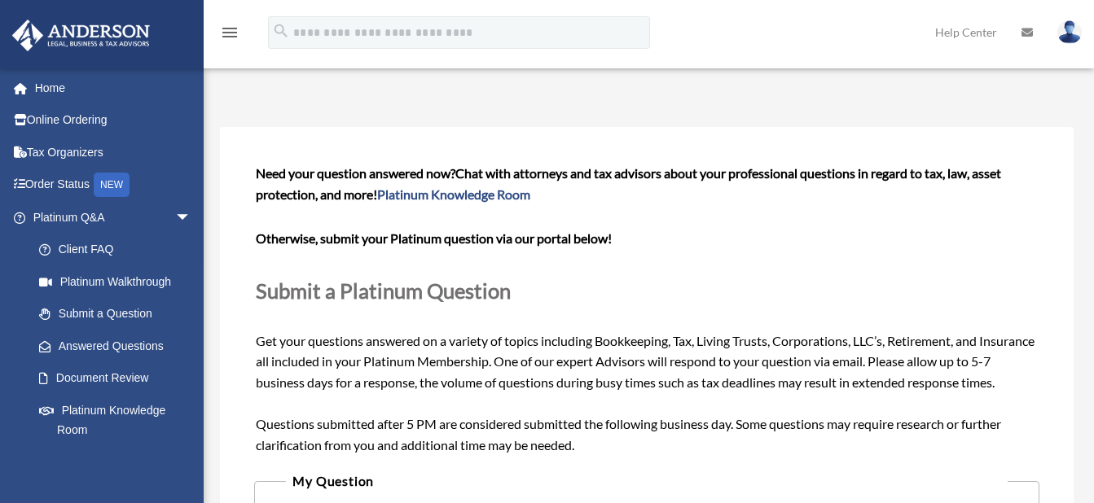 The image size is (1094, 503). I want to click on a: Platinum Walkthrough, so click(119, 282).